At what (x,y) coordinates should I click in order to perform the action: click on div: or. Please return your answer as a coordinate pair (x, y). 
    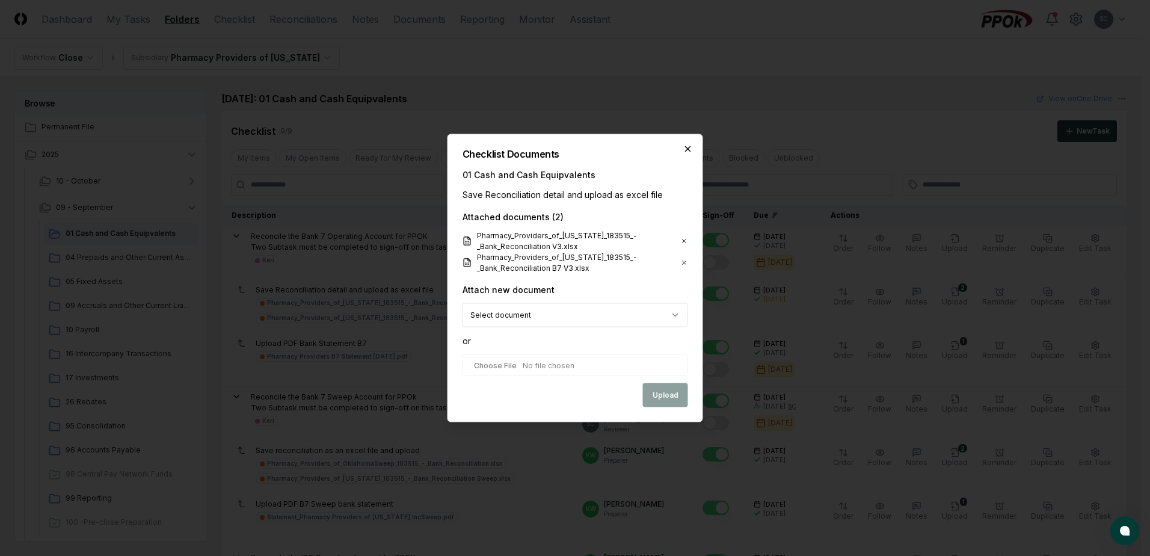
    Looking at the image, I should click on (575, 340).